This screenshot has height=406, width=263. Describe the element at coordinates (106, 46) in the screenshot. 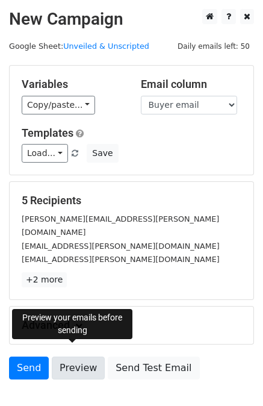

I see `a: Unveiled & Unscripted` at that location.